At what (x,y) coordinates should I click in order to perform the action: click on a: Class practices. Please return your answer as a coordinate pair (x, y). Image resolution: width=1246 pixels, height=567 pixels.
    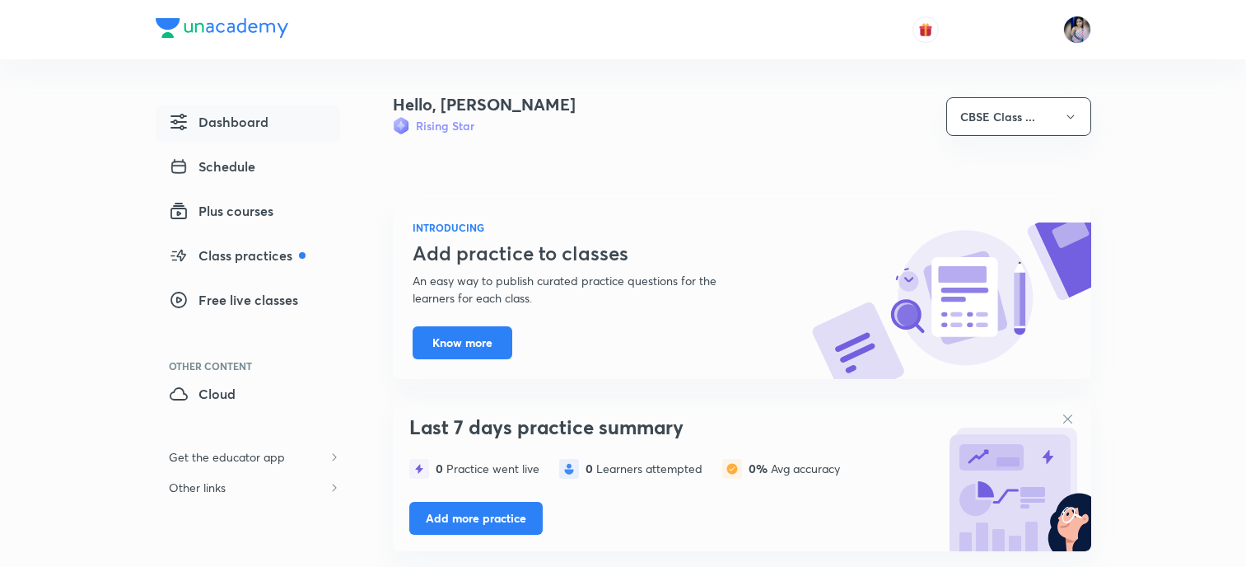
    Looking at the image, I should click on (248, 258).